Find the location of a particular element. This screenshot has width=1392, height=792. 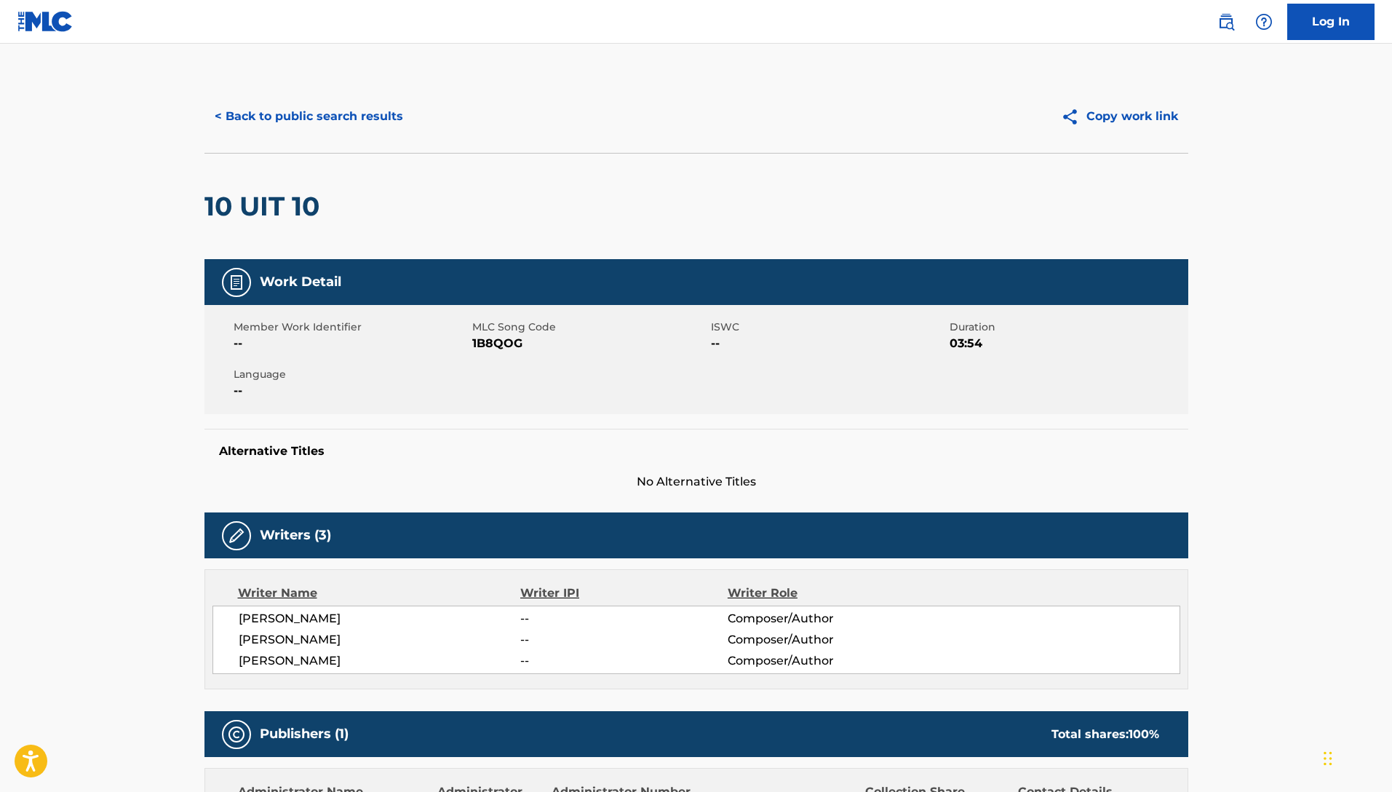

h5: Work Detail is located at coordinates (301, 282).